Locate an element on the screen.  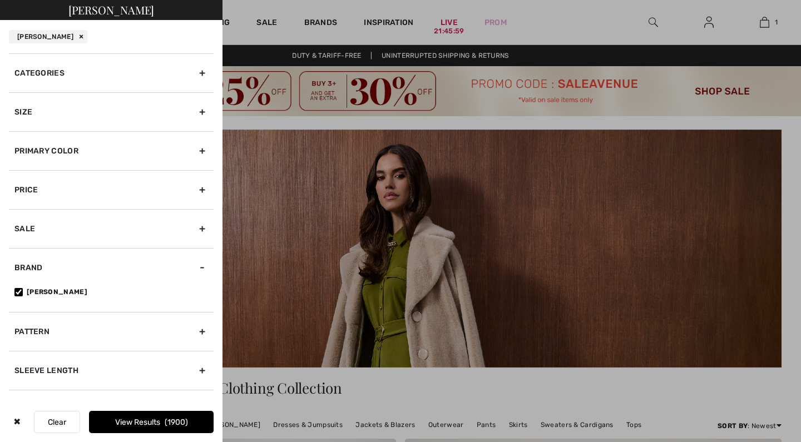
div: Size is located at coordinates (111, 112).